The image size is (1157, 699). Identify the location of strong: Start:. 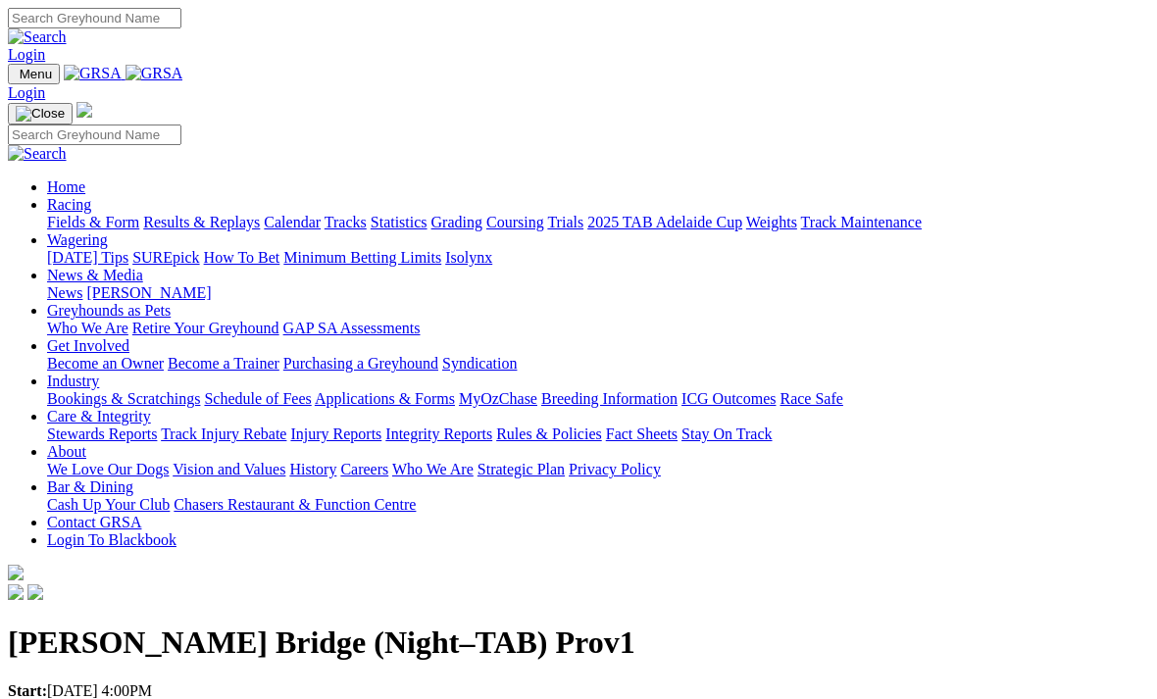
(27, 690).